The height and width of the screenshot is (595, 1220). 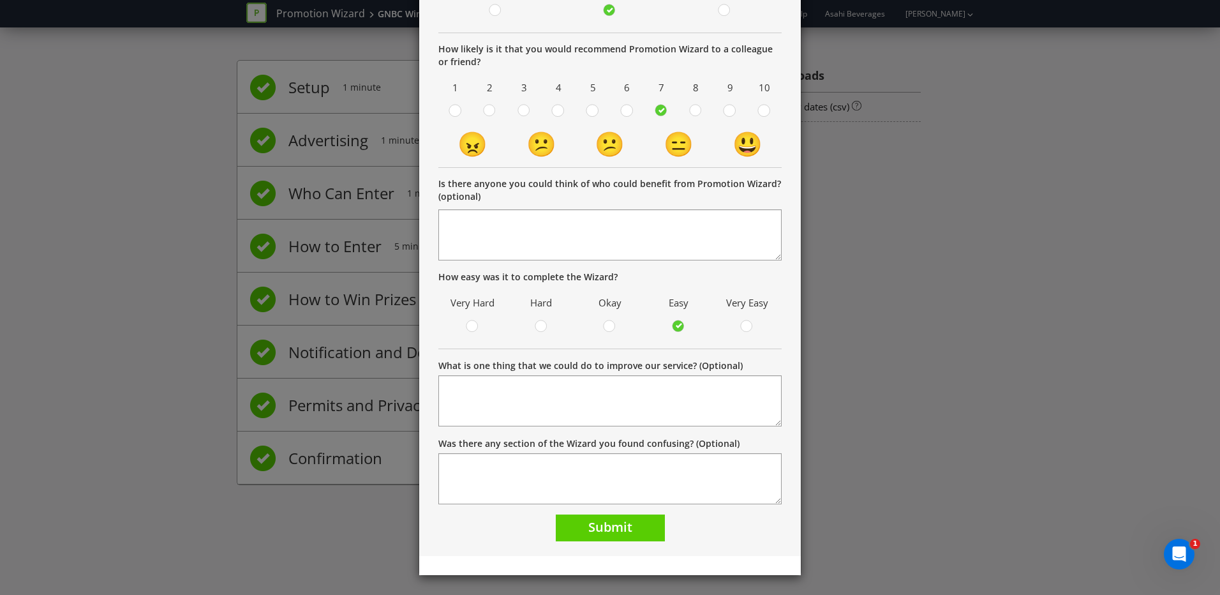 I want to click on span: 6, so click(x=627, y=87).